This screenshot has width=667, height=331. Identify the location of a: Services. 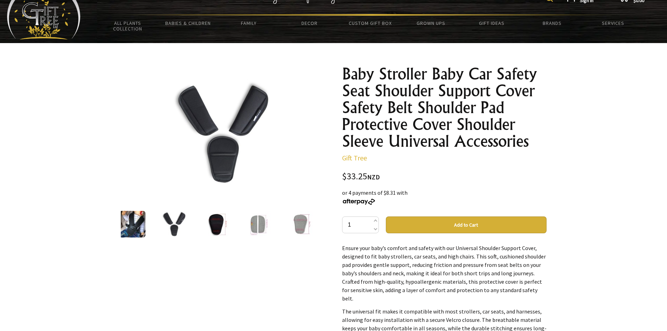
(613, 23).